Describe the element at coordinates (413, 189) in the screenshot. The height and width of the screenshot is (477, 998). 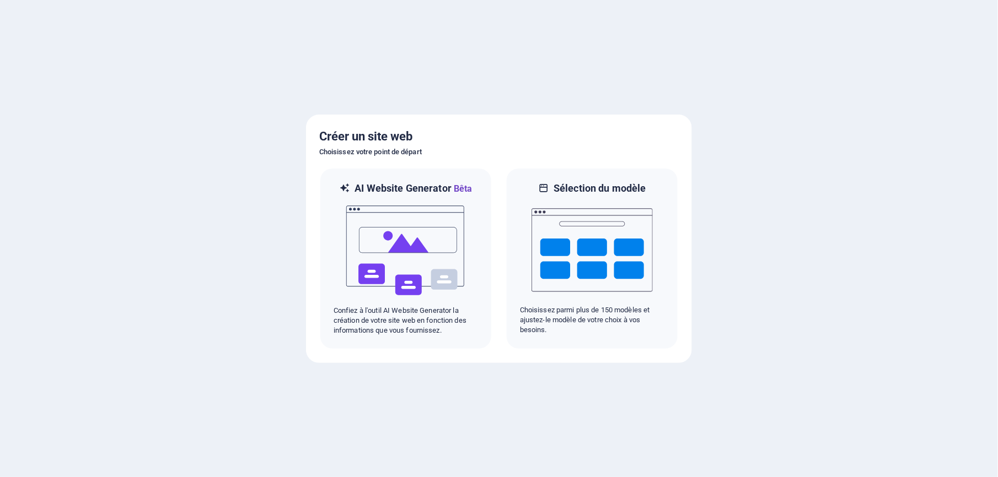
I see `h6: AI Website Generator` at that location.